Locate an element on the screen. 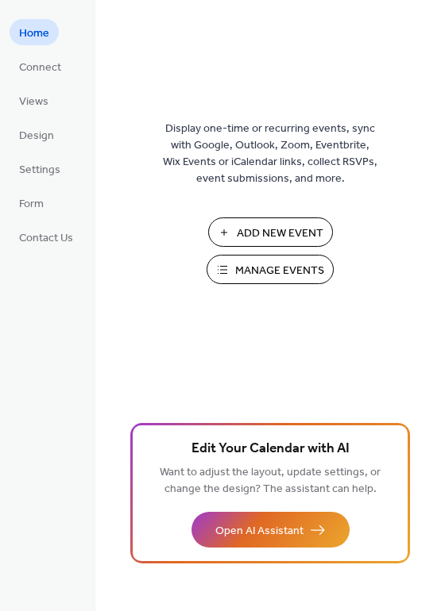 This screenshot has width=445, height=611. a: Connect is located at coordinates (40, 66).